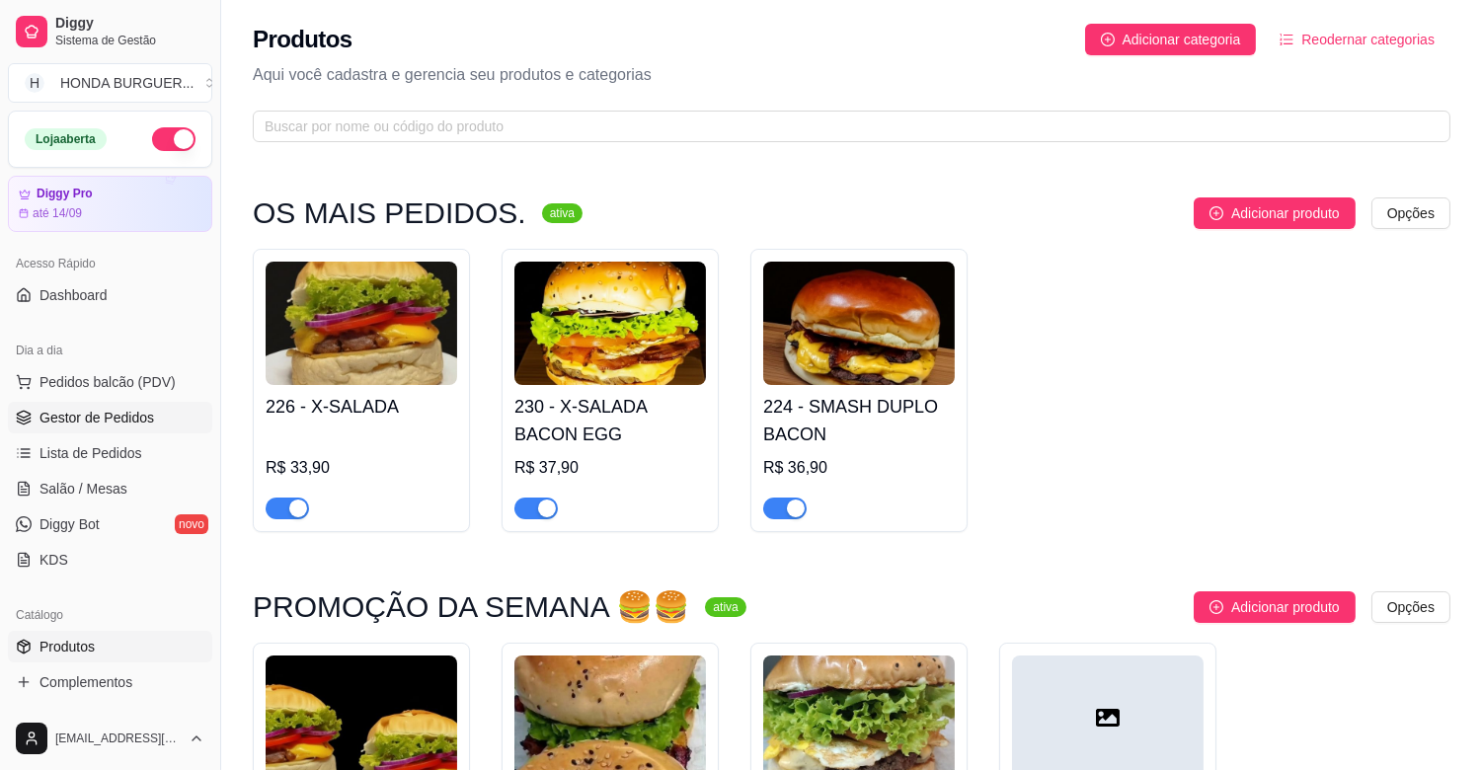 The height and width of the screenshot is (770, 1482). Describe the element at coordinates (110, 382) in the screenshot. I see `button: Pedidos balcão (PDV)` at that location.